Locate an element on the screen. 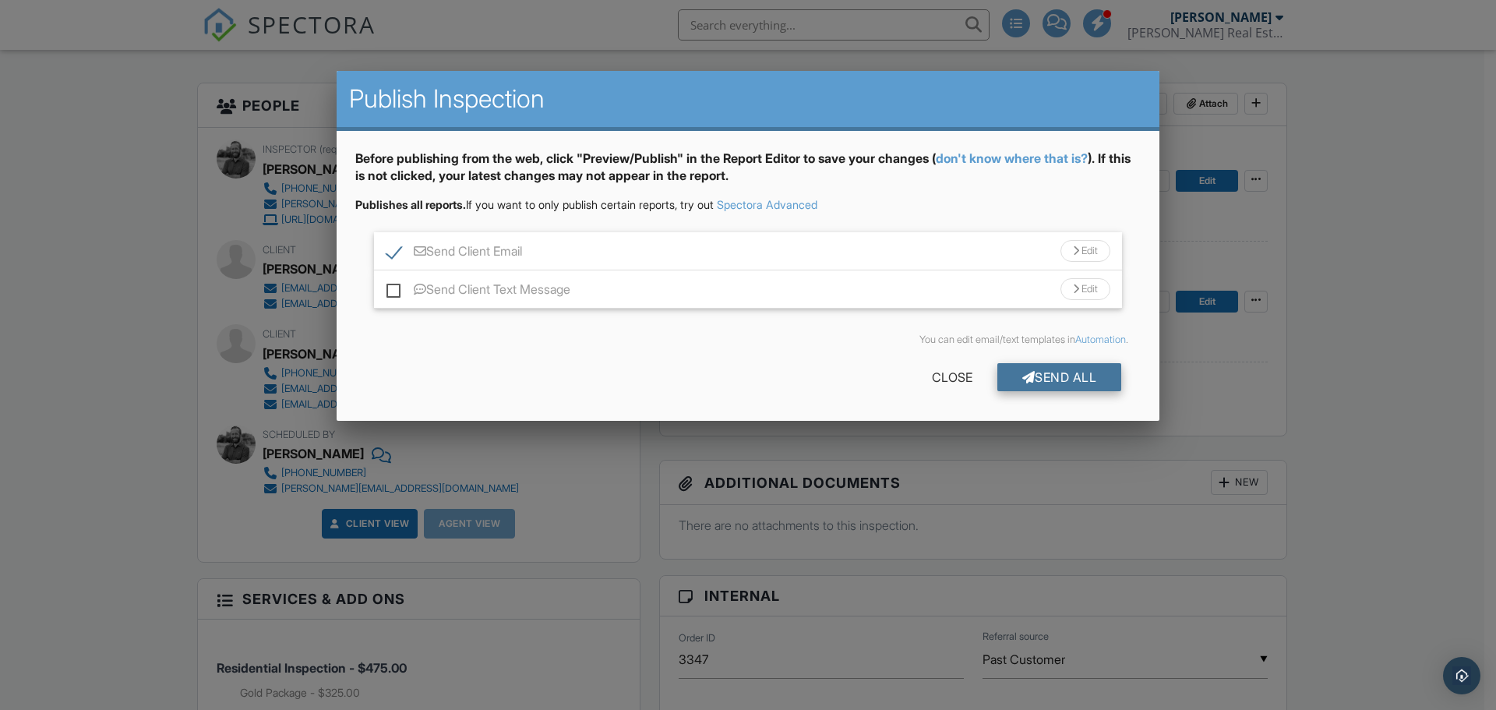  label: Send Client Text Message is located at coordinates (478, 291).